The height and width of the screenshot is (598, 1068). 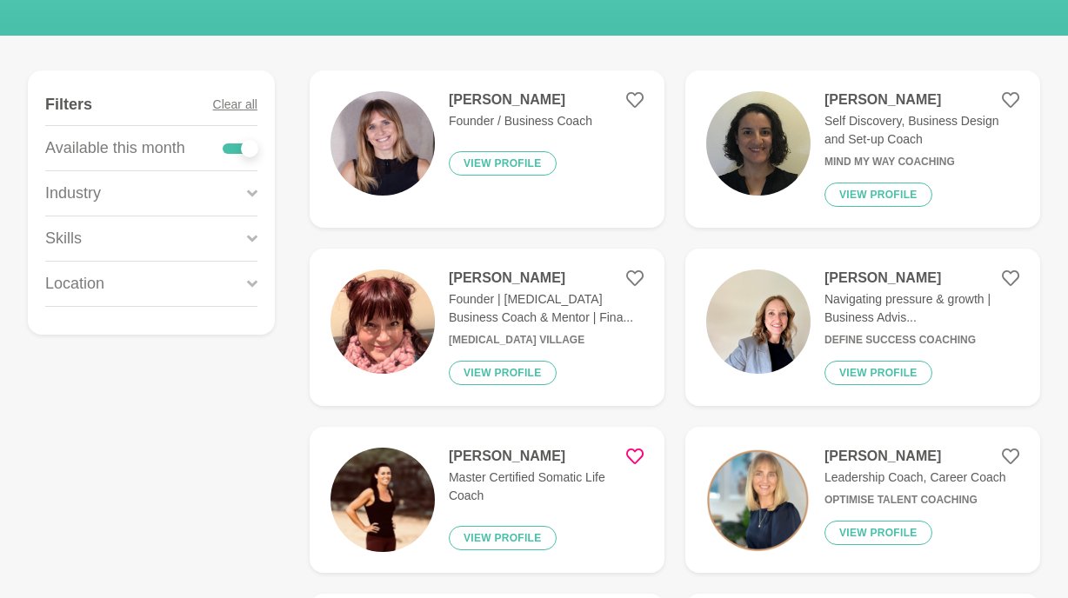 What do you see at coordinates (73, 193) in the screenshot?
I see `p: Industry` at bounding box center [73, 193].